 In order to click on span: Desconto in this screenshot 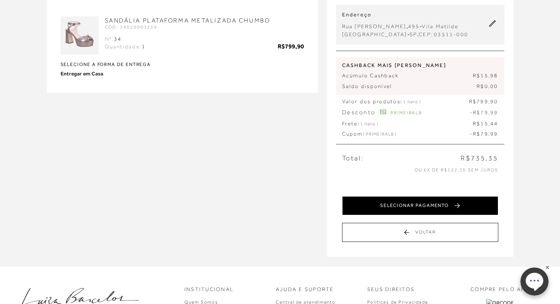, I will do `click(359, 112)`.